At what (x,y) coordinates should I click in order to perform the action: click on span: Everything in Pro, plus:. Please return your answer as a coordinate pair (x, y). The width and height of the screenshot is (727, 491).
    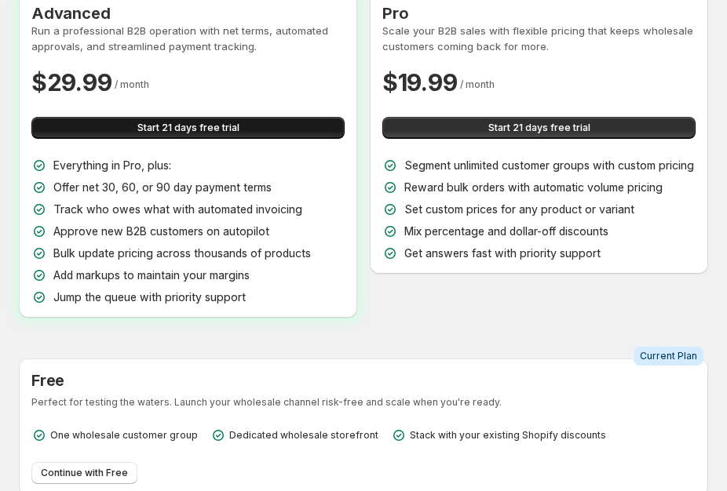
    Looking at the image, I should click on (112, 165).